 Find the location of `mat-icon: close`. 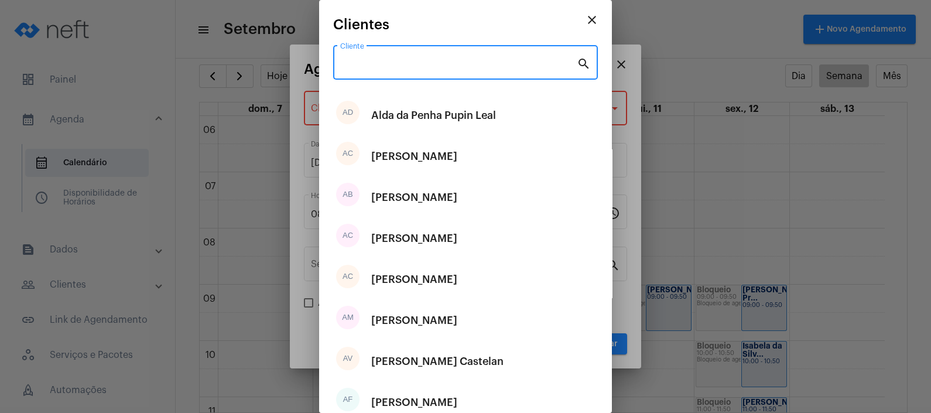

mat-icon: close is located at coordinates (592, 20).